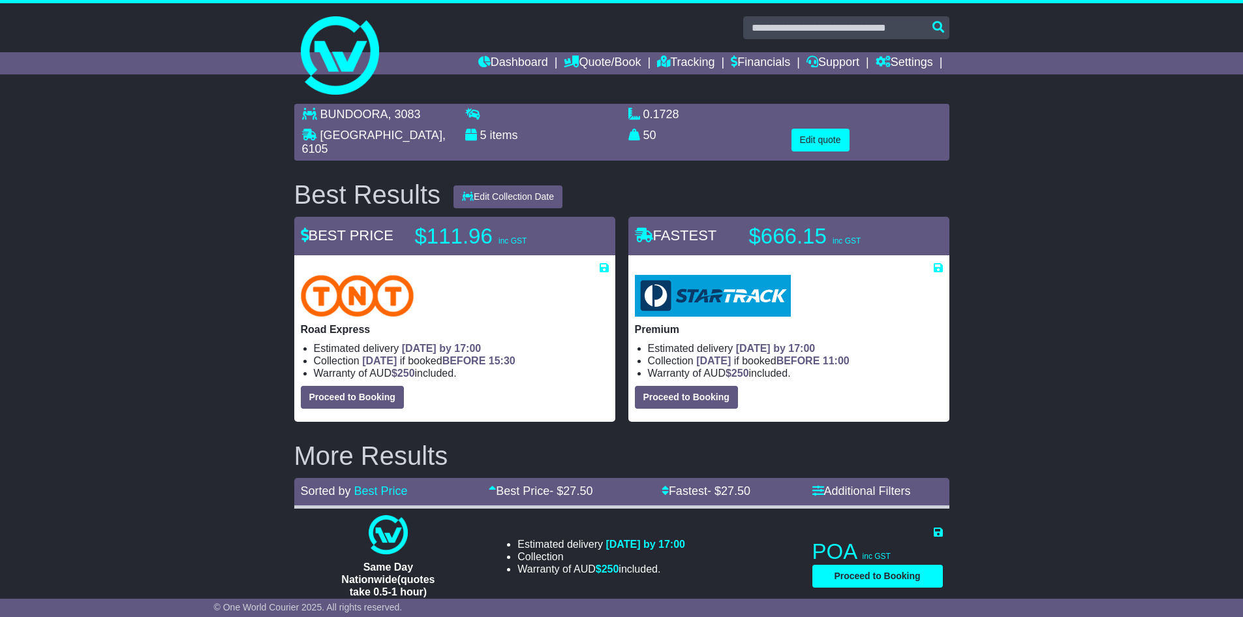 This screenshot has height=617, width=1243. Describe the element at coordinates (622, 456) in the screenshot. I see `h2: More Results` at that location.